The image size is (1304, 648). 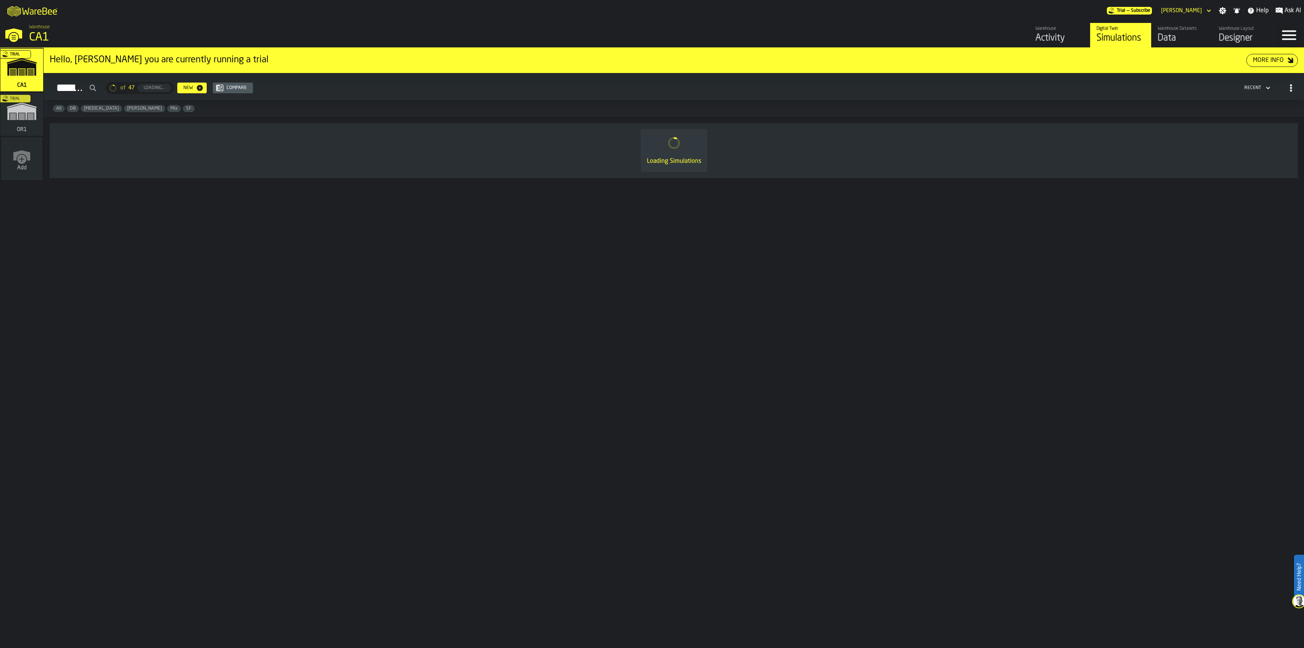 I want to click on span: DB, so click(x=73, y=109).